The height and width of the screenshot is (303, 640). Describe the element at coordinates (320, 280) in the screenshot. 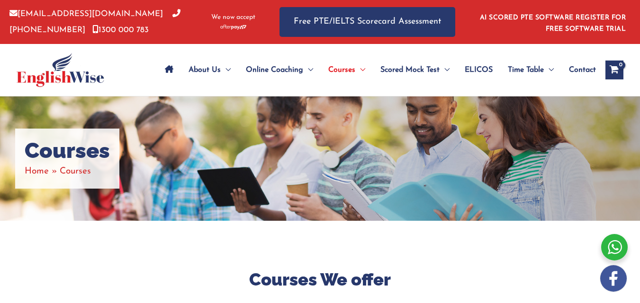

I see `h2: Courses We offer` at that location.